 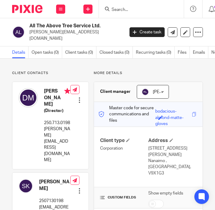 I want to click on a: Recurring tasks (0), so click(x=155, y=52).